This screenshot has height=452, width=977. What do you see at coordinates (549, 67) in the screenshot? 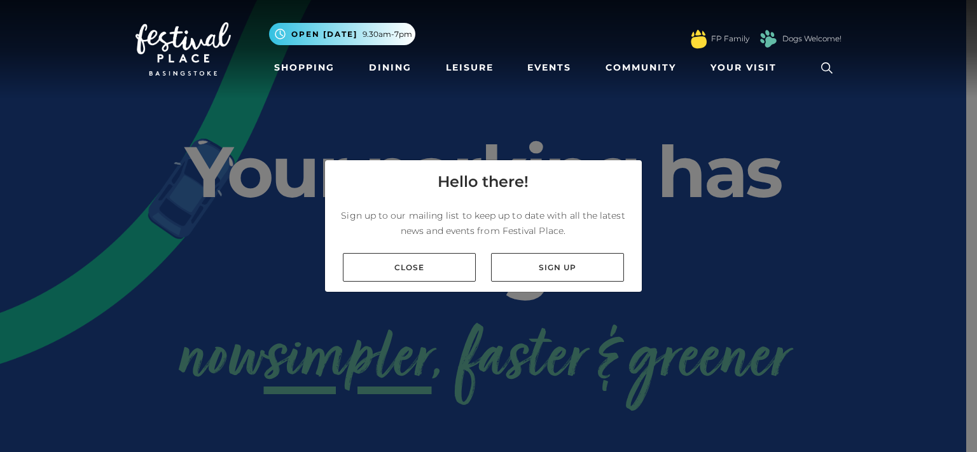
I see `a: Events` at bounding box center [549, 67].